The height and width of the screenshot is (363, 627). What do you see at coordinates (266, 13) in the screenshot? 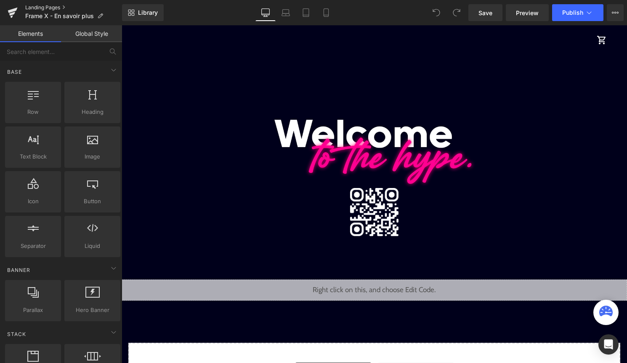
I see `a: Desktop` at bounding box center [266, 13].